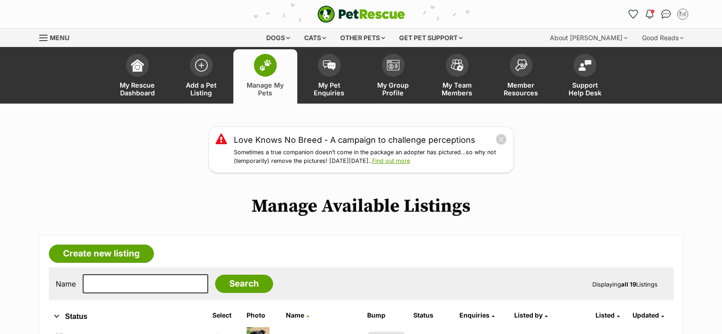 The height and width of the screenshot is (334, 722). I want to click on img: chat-41dd97257d64d25036548639549fe6c8038ab92f7586957e7f3b1b290dea8141.svg, so click(666, 14).